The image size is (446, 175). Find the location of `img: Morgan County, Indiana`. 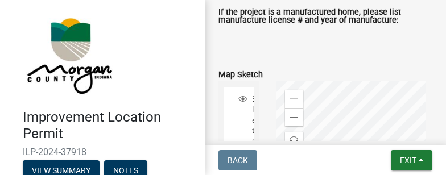

img: Morgan County, Indiana is located at coordinates (68, 55).